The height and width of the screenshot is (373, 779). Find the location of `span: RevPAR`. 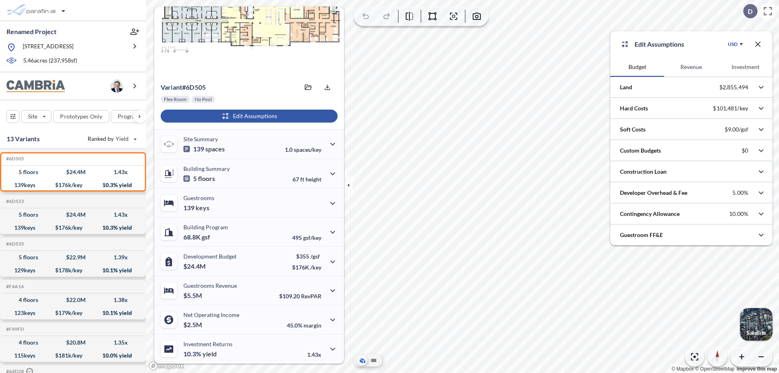

span: RevPAR is located at coordinates (311, 296).